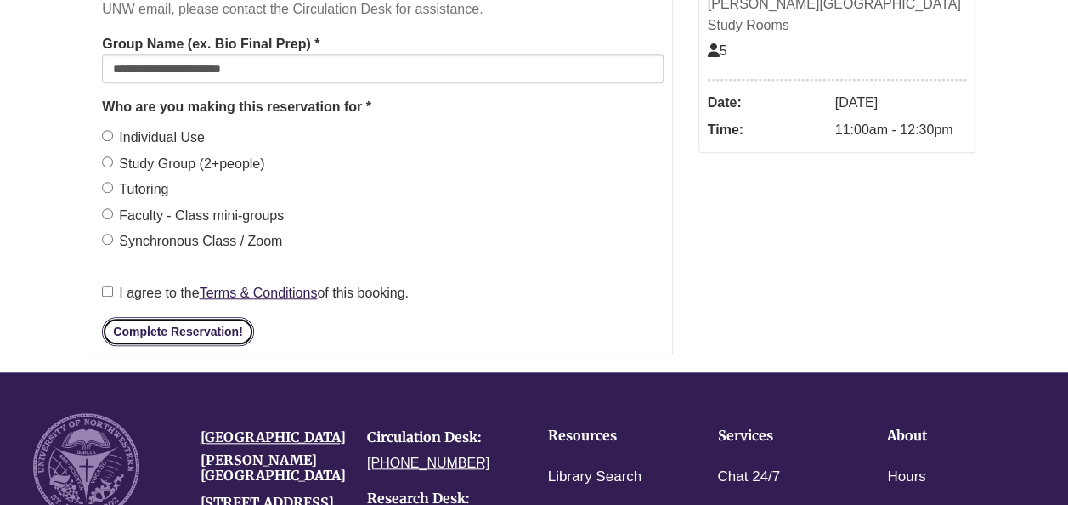 This screenshot has height=505, width=1068. What do you see at coordinates (107, 213) in the screenshot?
I see `input: Faculty - Class mini-groups` at bounding box center [107, 213].